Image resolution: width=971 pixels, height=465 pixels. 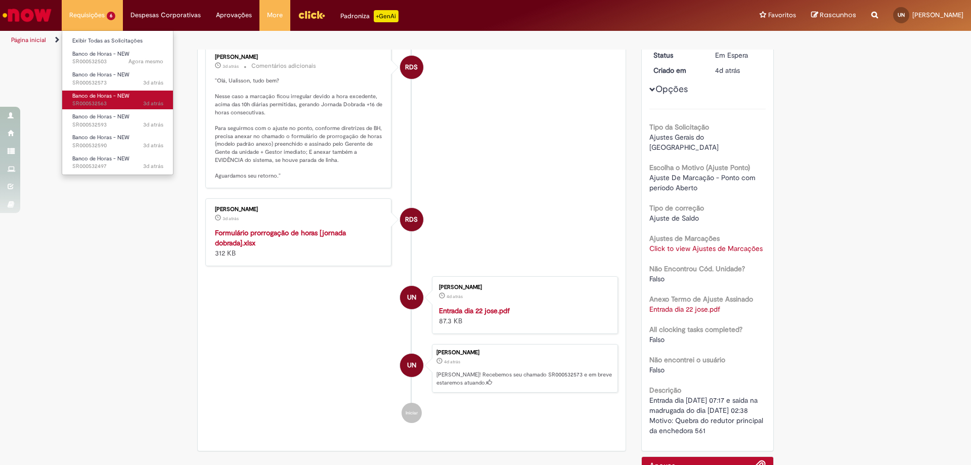 I want to click on b: Não Encontrou Cód. Unidade?, so click(x=697, y=269).